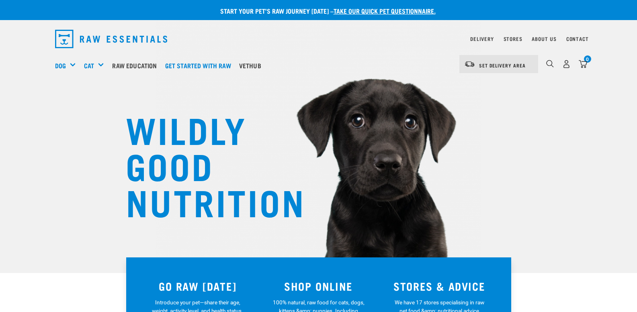 This screenshot has width=637, height=312. What do you see at coordinates (502, 65) in the screenshot?
I see `span: Set Delivery Area` at bounding box center [502, 65].